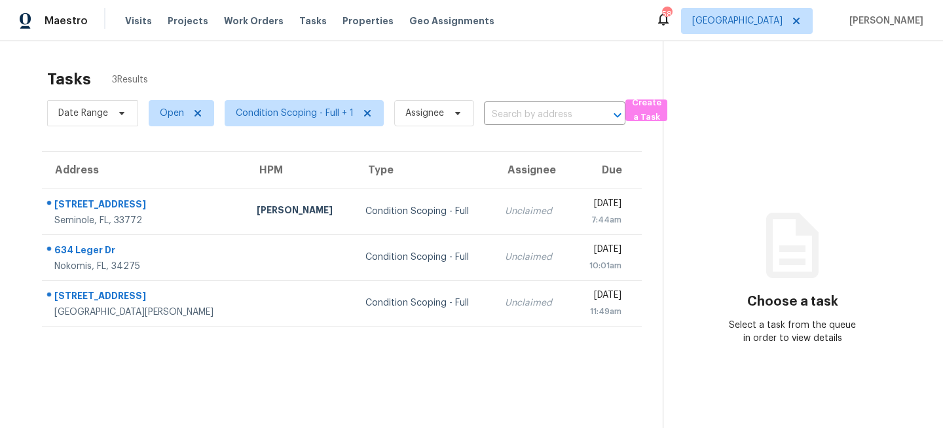 This screenshot has height=428, width=943. I want to click on button: Open, so click(618, 115).